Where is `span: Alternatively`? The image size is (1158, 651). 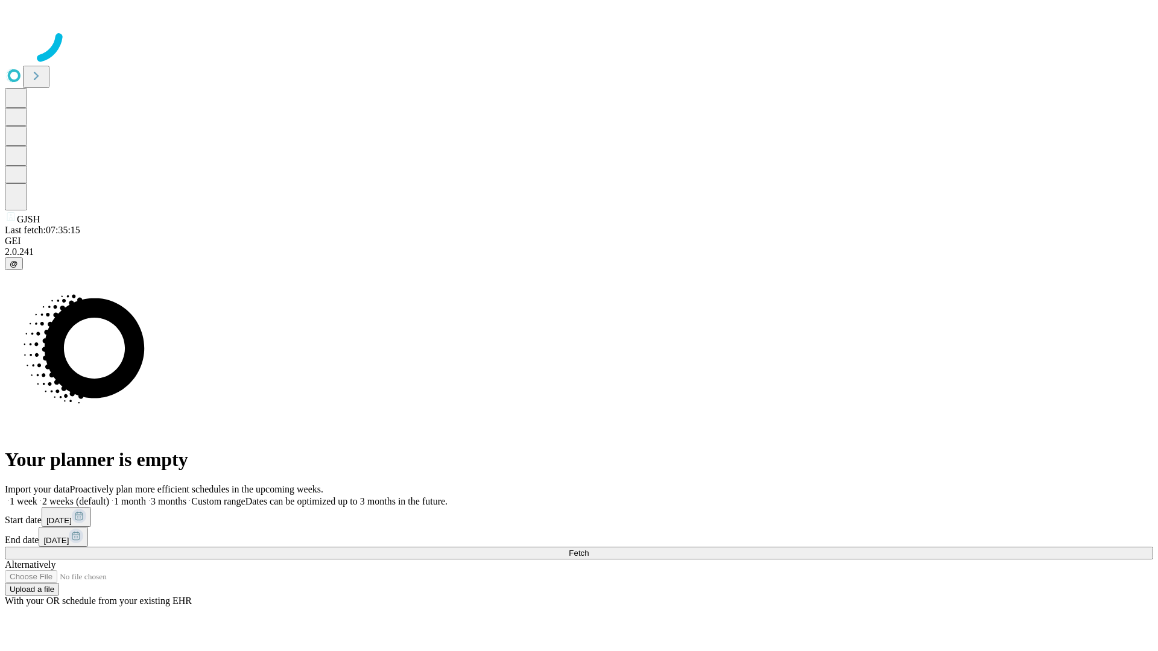 span: Alternatively is located at coordinates (30, 564).